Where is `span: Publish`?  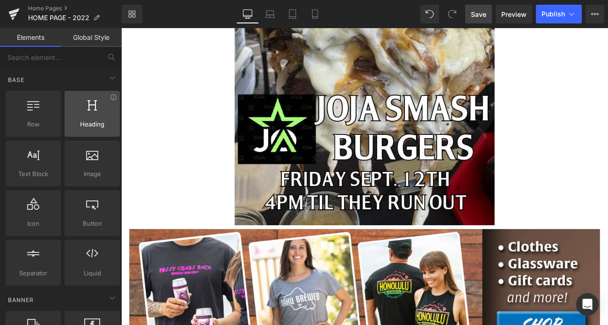 span: Publish is located at coordinates (553, 14).